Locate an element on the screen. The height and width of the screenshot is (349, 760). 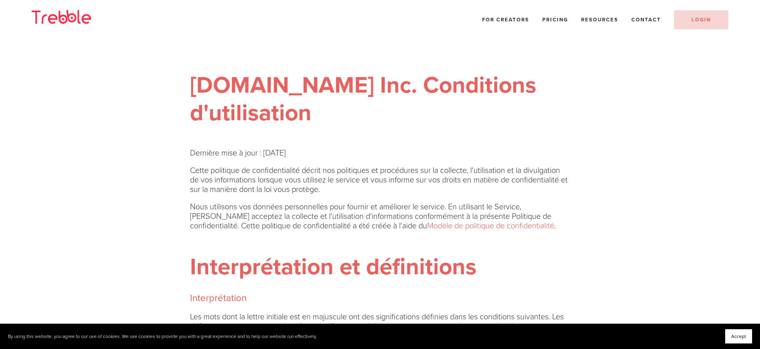
span: Pricing is located at coordinates (555, 20).